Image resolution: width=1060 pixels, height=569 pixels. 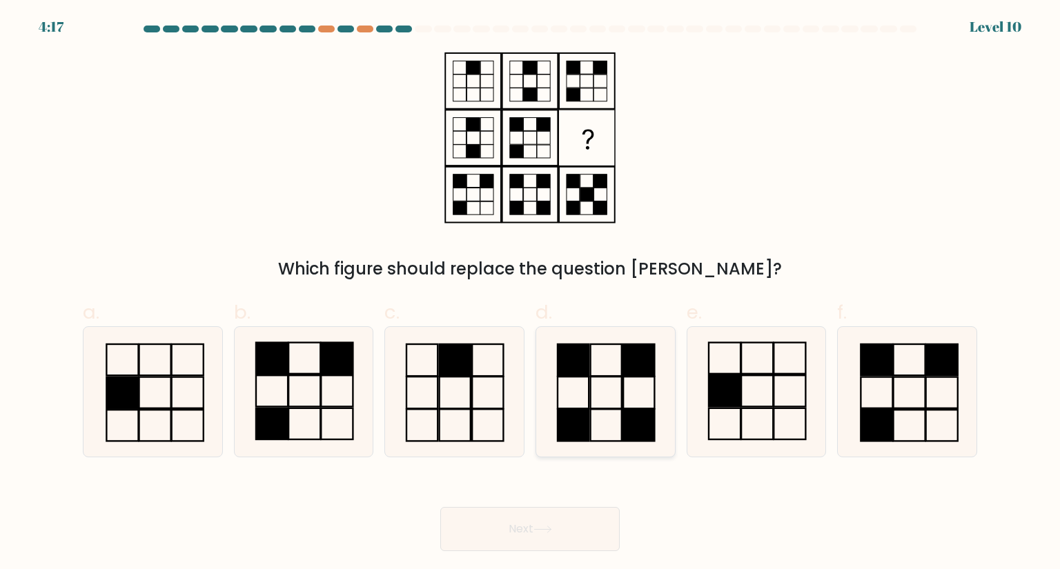 I want to click on div: Level 10, so click(x=995, y=27).